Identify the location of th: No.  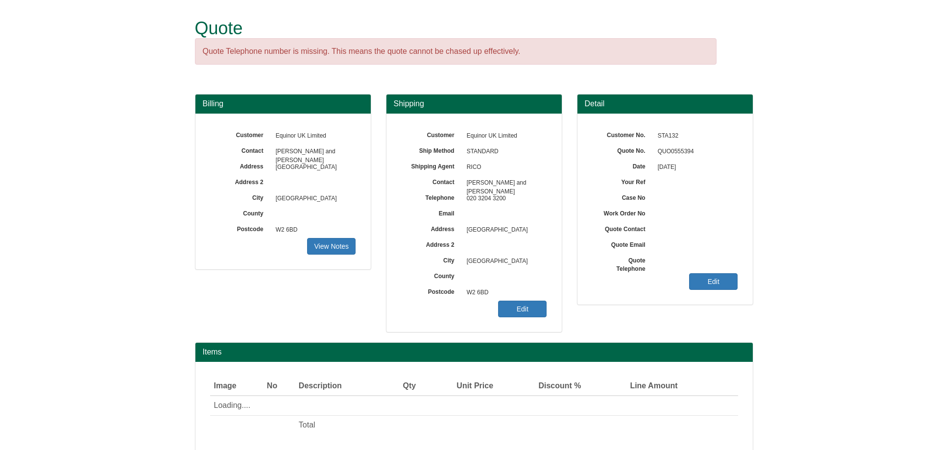
(279, 386).